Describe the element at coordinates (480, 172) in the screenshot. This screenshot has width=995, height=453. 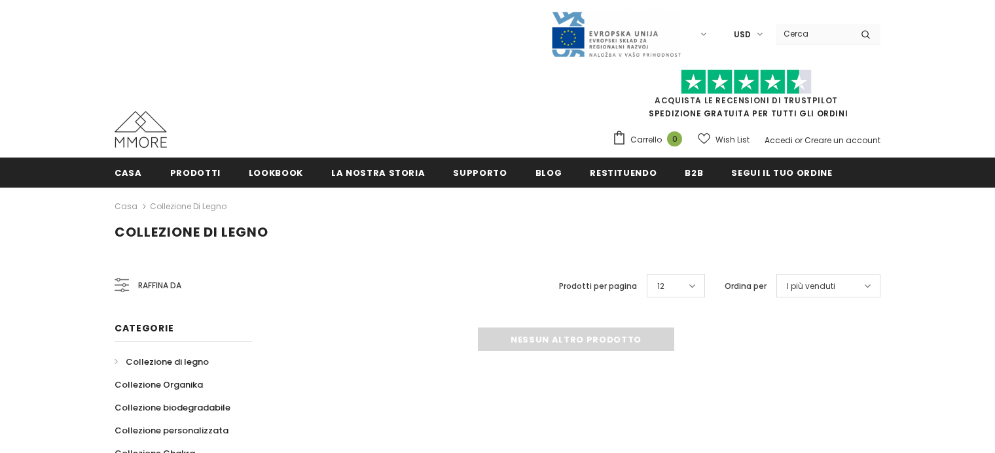
I see `a: supporto` at that location.